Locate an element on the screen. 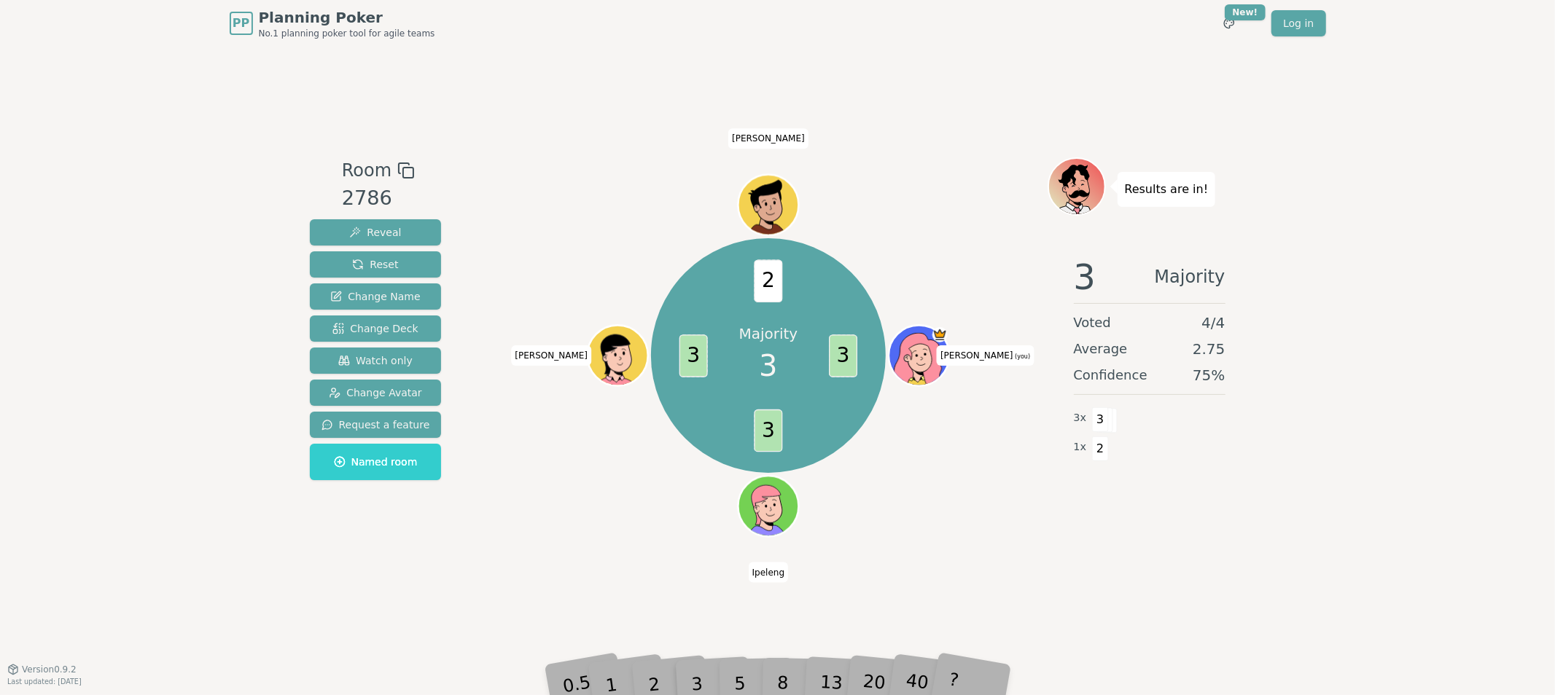 The image size is (1555, 695). button: Change Avatar is located at coordinates (375, 393).